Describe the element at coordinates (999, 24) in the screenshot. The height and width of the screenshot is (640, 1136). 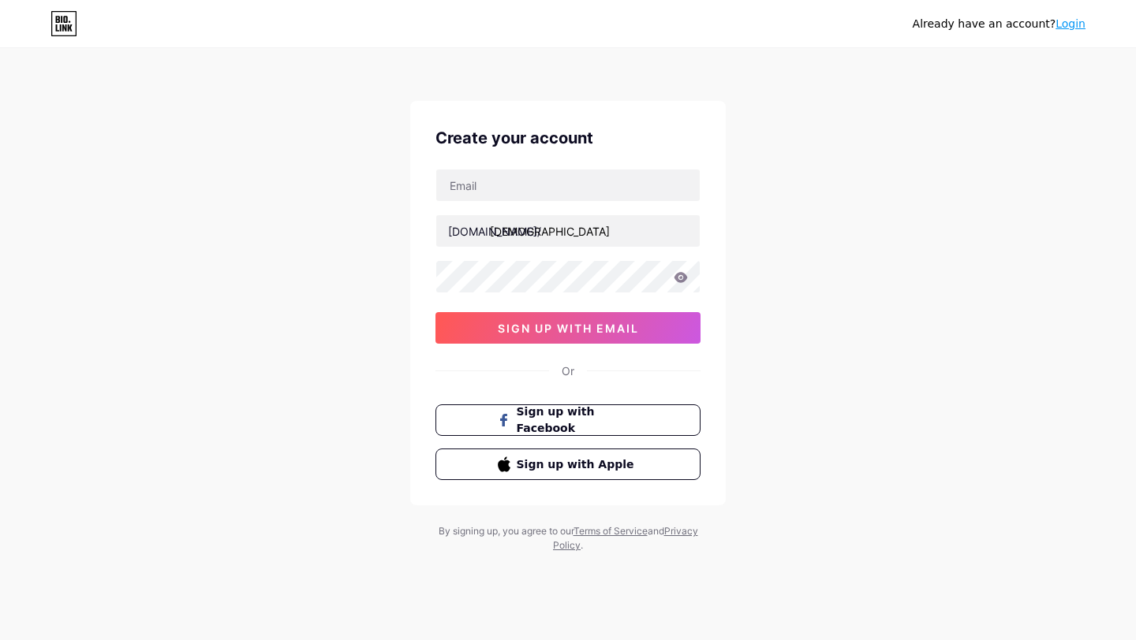
I see `div: Already have an account?` at that location.